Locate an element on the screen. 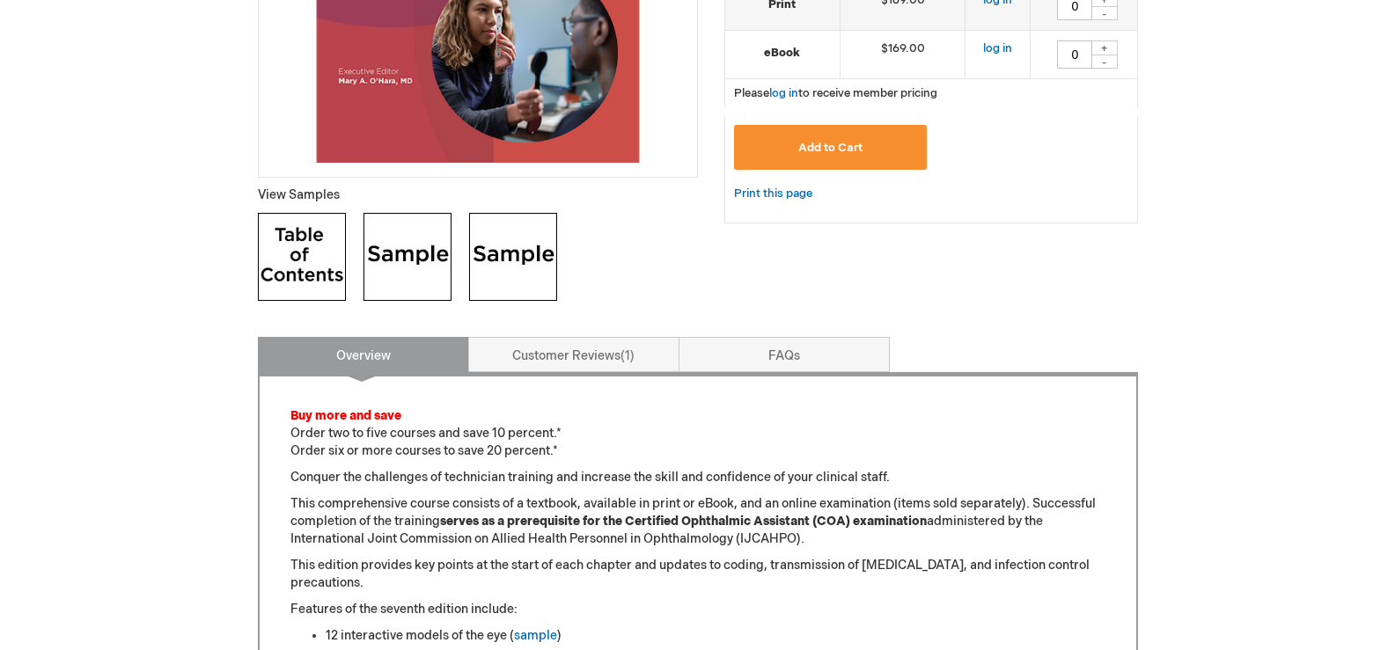  p: Conquer the challenges of technician training and increase the skill and confidence of your clini... is located at coordinates (698, 478).